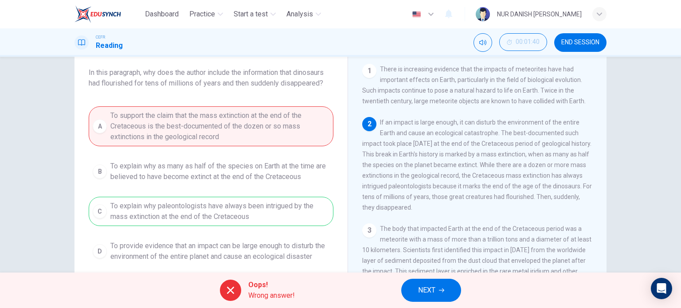 The width and height of the screenshot is (681, 308). What do you see at coordinates (426, 290) in the screenshot?
I see `span: NEXT` at bounding box center [426, 290].